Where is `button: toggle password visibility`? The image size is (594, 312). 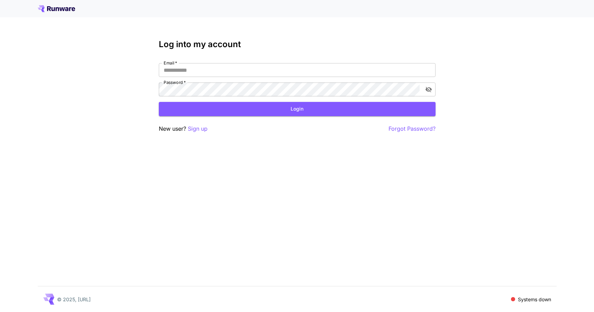
button: toggle password visibility is located at coordinates (429, 89).